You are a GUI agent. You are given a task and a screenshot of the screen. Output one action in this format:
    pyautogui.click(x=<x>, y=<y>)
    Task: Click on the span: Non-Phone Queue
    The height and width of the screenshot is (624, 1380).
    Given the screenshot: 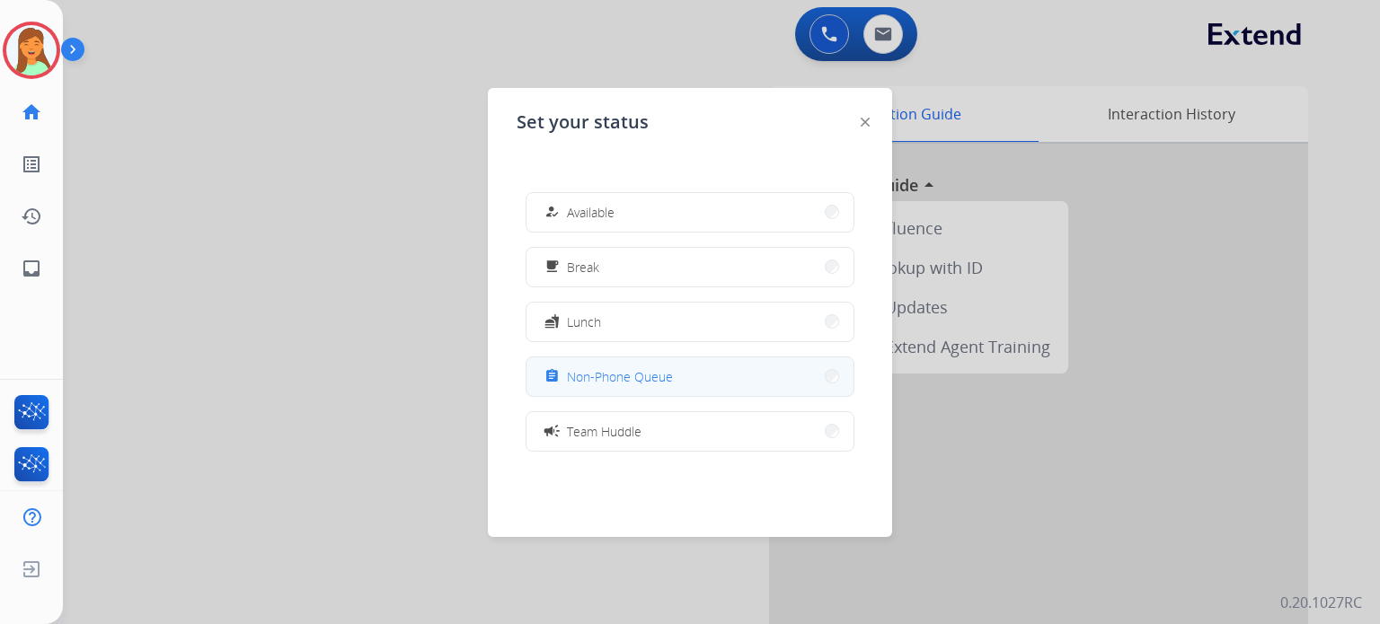 What is the action you would take?
    pyautogui.click(x=620, y=376)
    